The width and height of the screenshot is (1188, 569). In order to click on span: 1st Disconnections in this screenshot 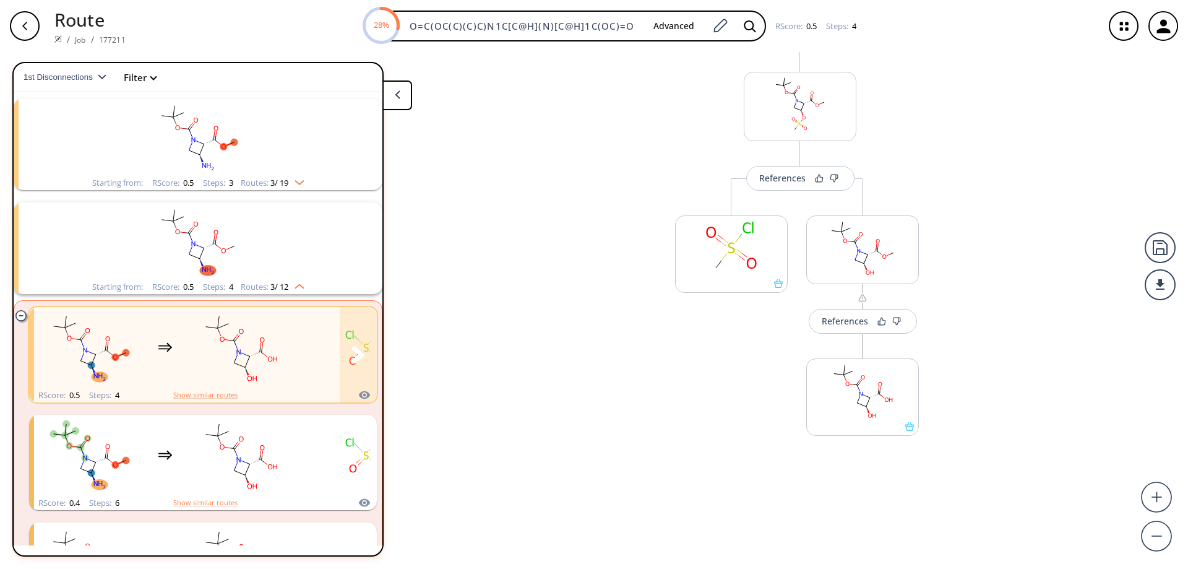, I will do `click(61, 77)`.